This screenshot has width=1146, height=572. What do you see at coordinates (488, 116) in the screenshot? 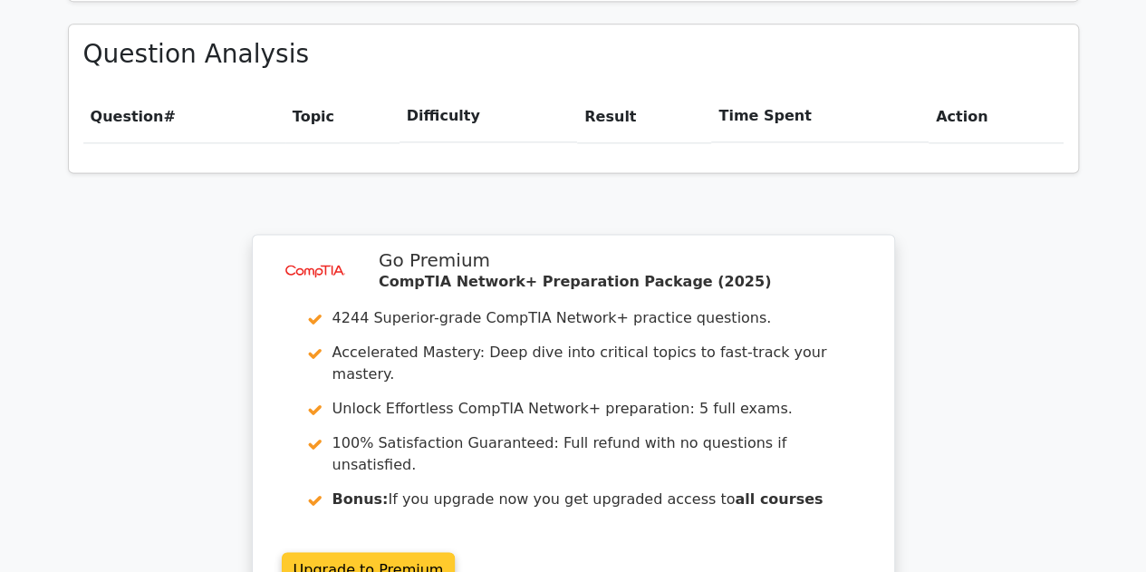
I see `th: Difficulty` at bounding box center [488, 116].